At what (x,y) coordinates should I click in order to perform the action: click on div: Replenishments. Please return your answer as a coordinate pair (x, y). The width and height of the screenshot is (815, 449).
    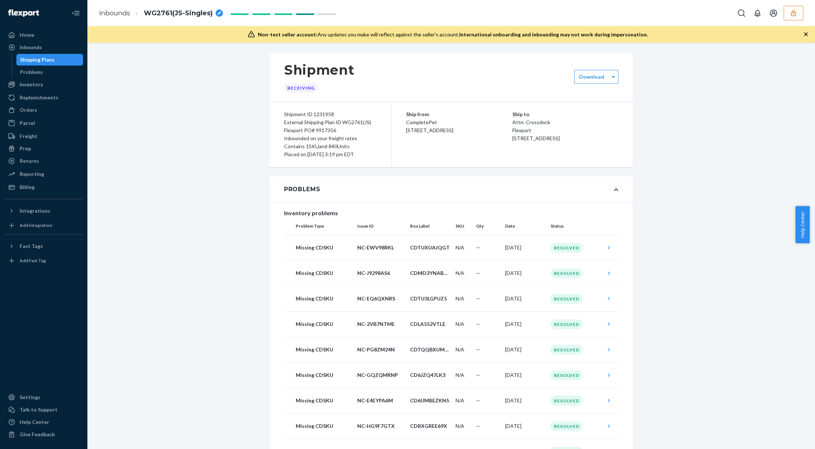
    Looking at the image, I should click on (39, 98).